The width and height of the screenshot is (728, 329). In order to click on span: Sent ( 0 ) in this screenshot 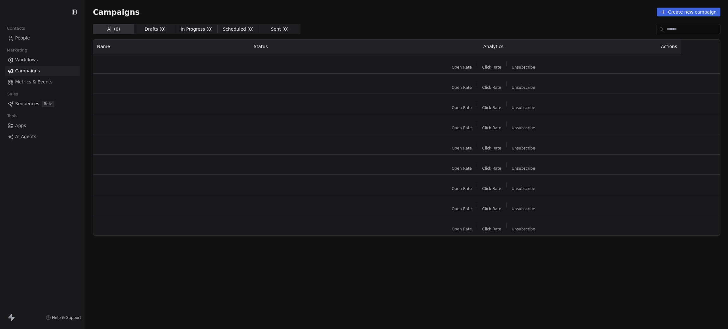, I will do `click(280, 29)`.